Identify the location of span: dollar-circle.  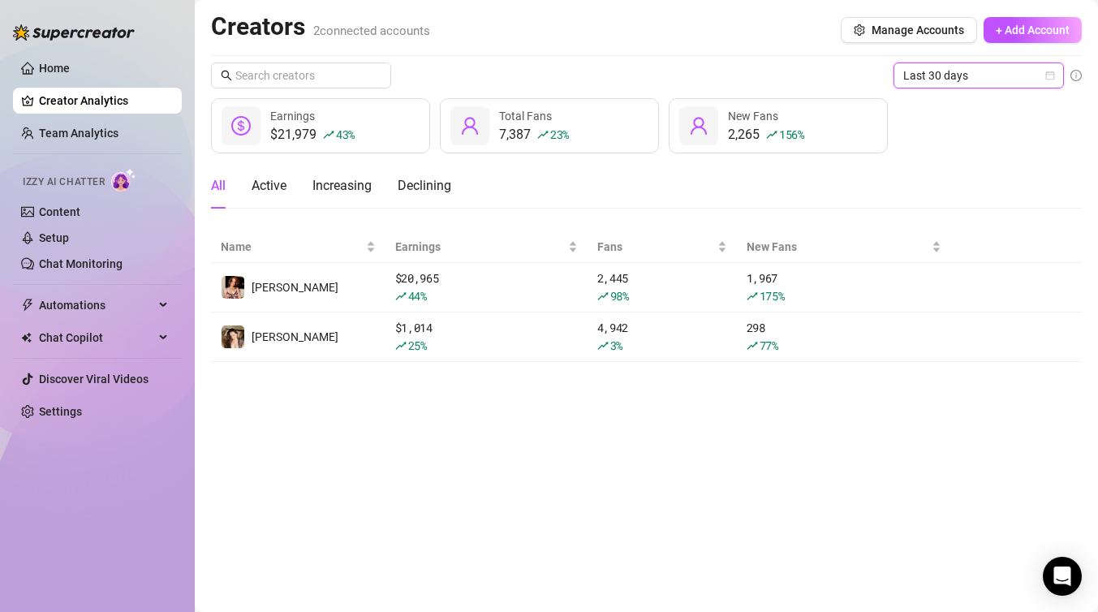
(241, 126).